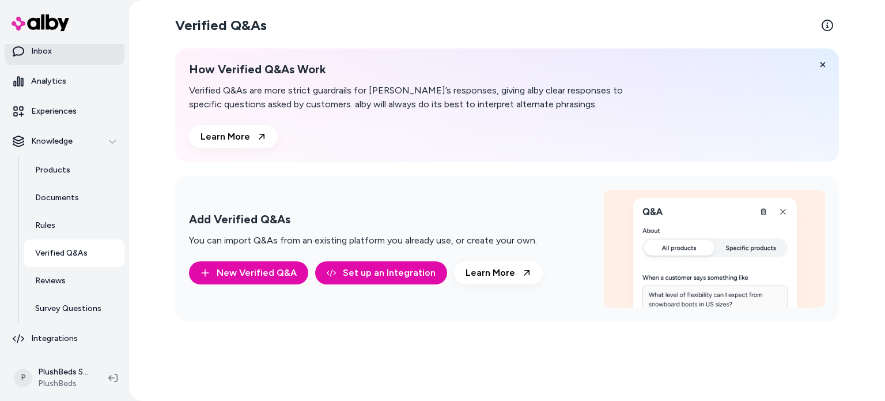  I want to click on a: Integrations, so click(65, 338).